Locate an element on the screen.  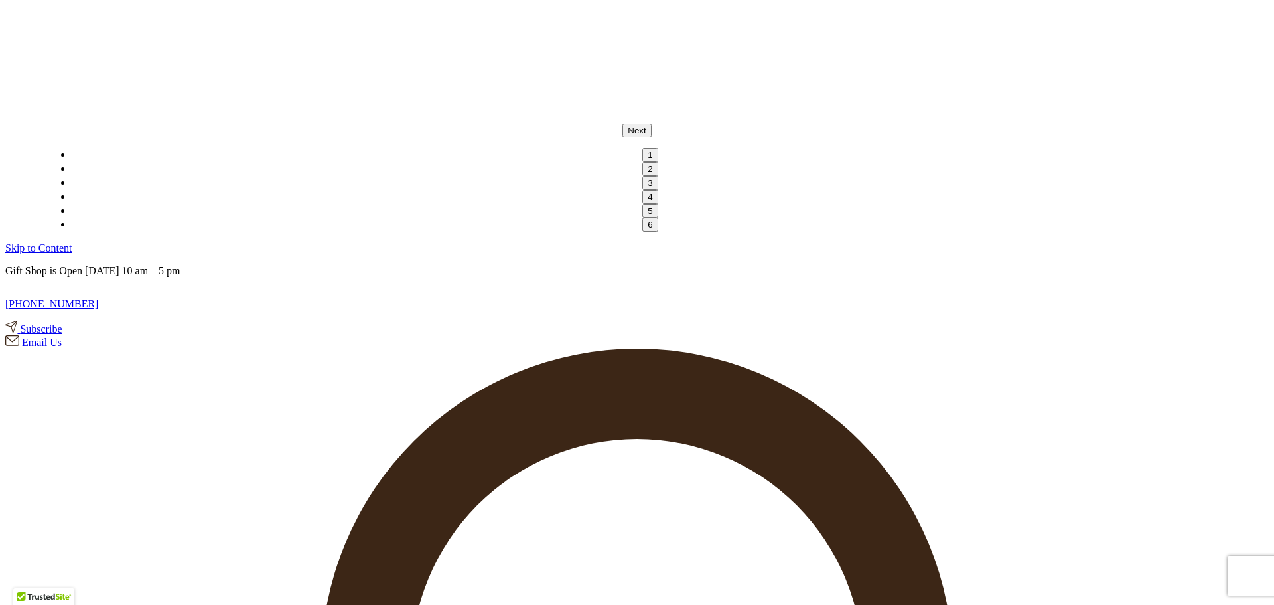
button: 2 of 6 is located at coordinates (650, 169).